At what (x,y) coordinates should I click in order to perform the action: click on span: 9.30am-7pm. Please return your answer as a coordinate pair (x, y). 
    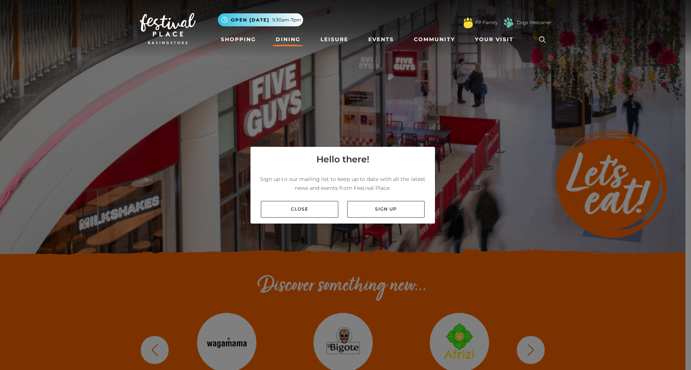
    Looking at the image, I should click on (287, 20).